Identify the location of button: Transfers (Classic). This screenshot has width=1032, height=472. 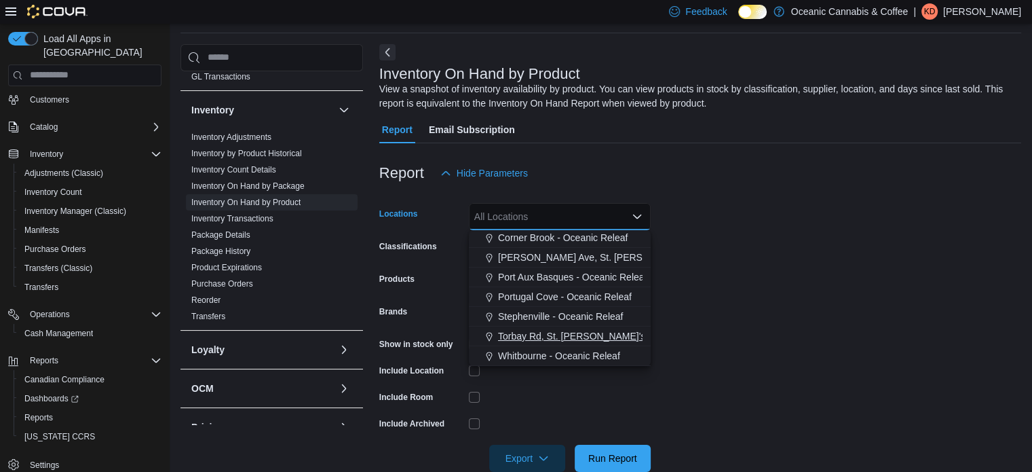
(90, 268).